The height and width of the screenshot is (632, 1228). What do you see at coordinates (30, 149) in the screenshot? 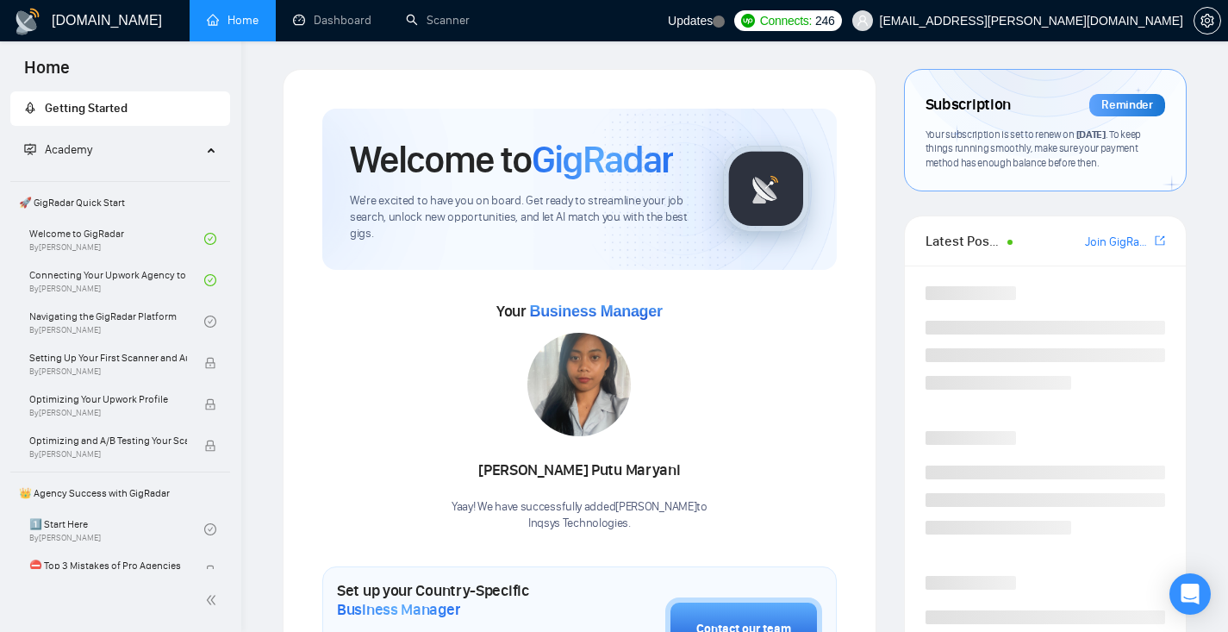
I see `span: fund-projection-screen` at bounding box center [30, 149].